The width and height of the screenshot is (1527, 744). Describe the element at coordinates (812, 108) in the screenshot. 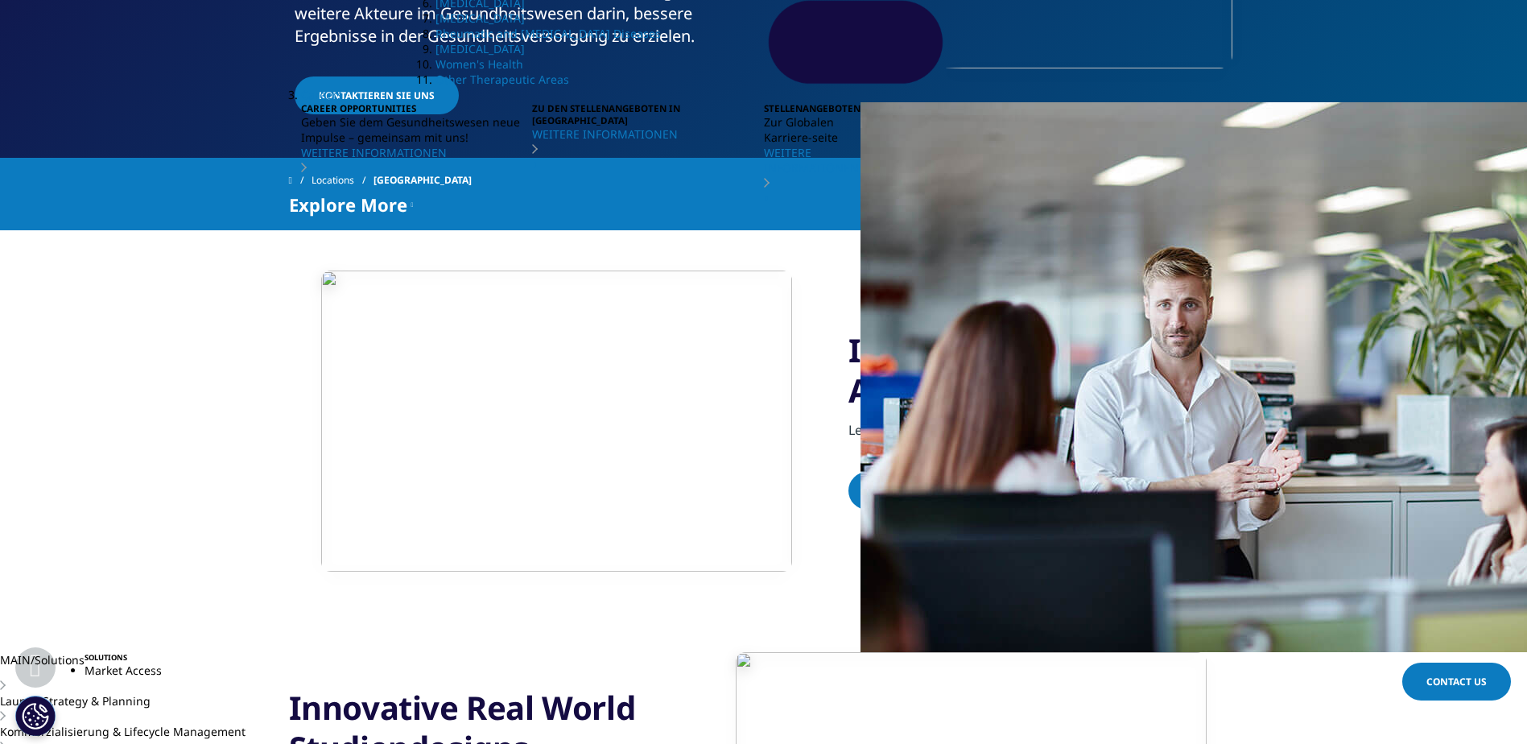

I see `h5: STELLENANGEBOTEN` at that location.